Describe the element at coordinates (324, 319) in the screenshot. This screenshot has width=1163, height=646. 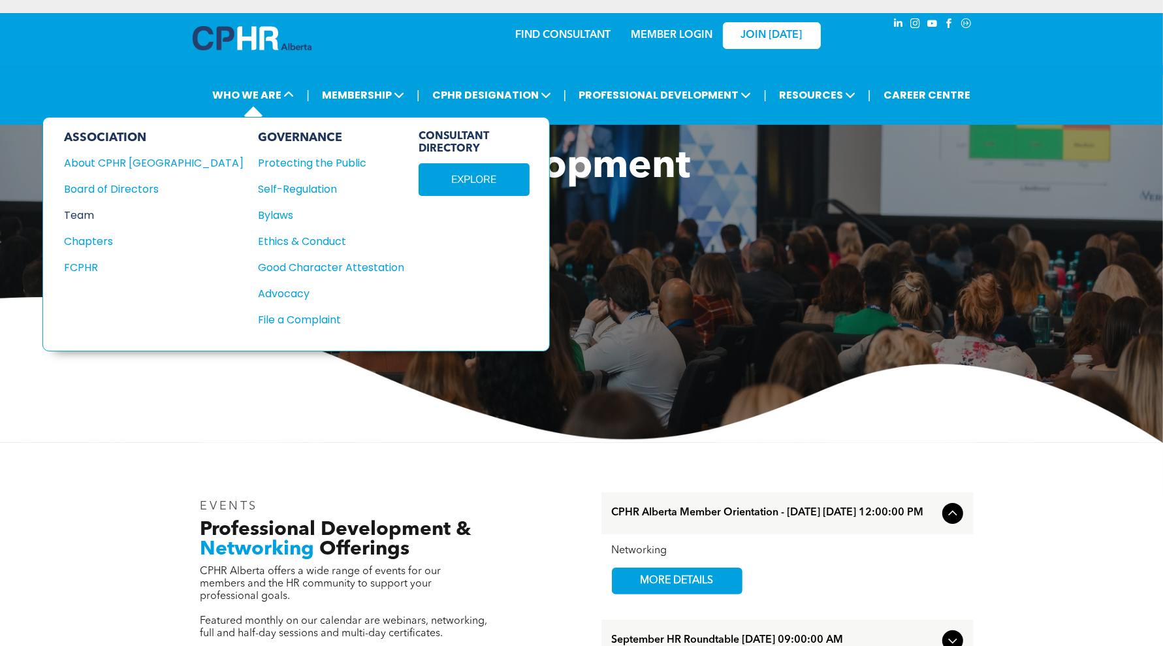
I see `div: File a Complaint` at that location.